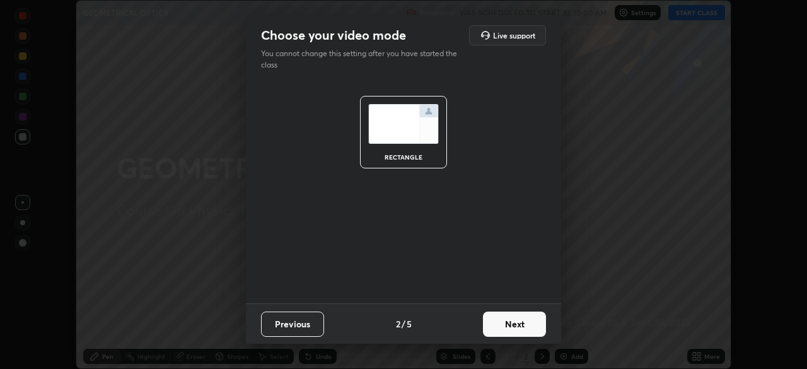 This screenshot has height=369, width=807. I want to click on h5: Live support, so click(514, 35).